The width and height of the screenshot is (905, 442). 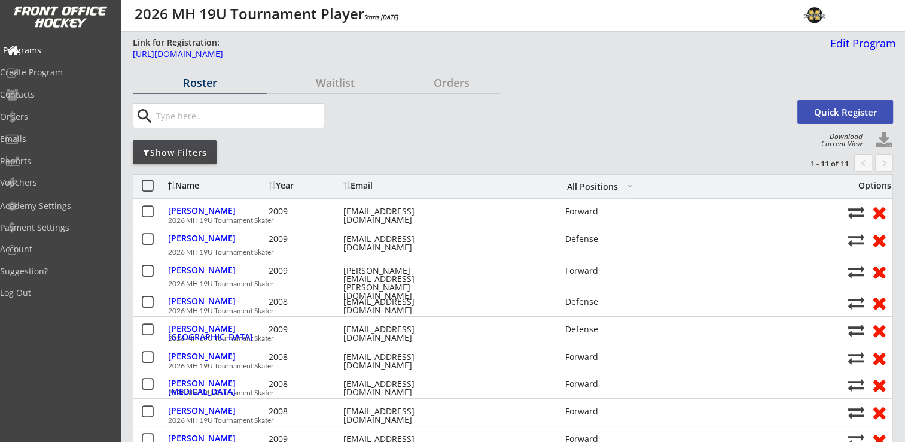 What do you see at coordinates (144, 116) in the screenshot?
I see `button: search` at bounding box center [144, 116].